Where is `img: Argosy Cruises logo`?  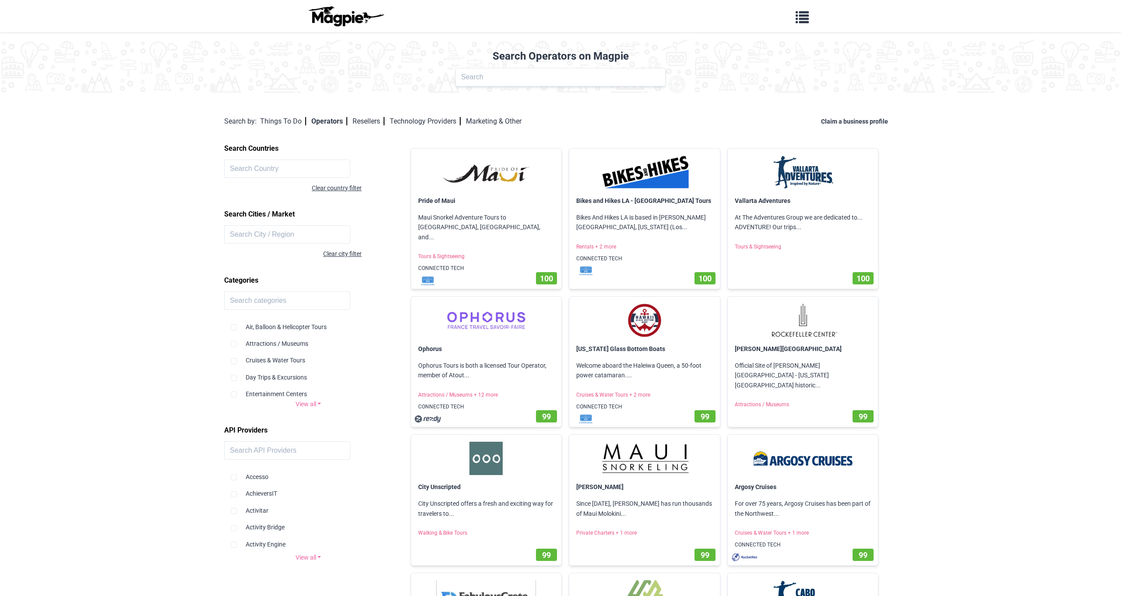 img: Argosy Cruises logo is located at coordinates (803, 458).